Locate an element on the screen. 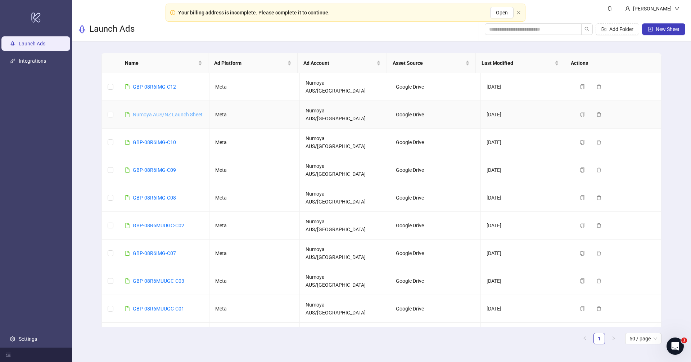 Image resolution: width=691 pixels, height=362 pixels. span: plus-square is located at coordinates (650, 29).